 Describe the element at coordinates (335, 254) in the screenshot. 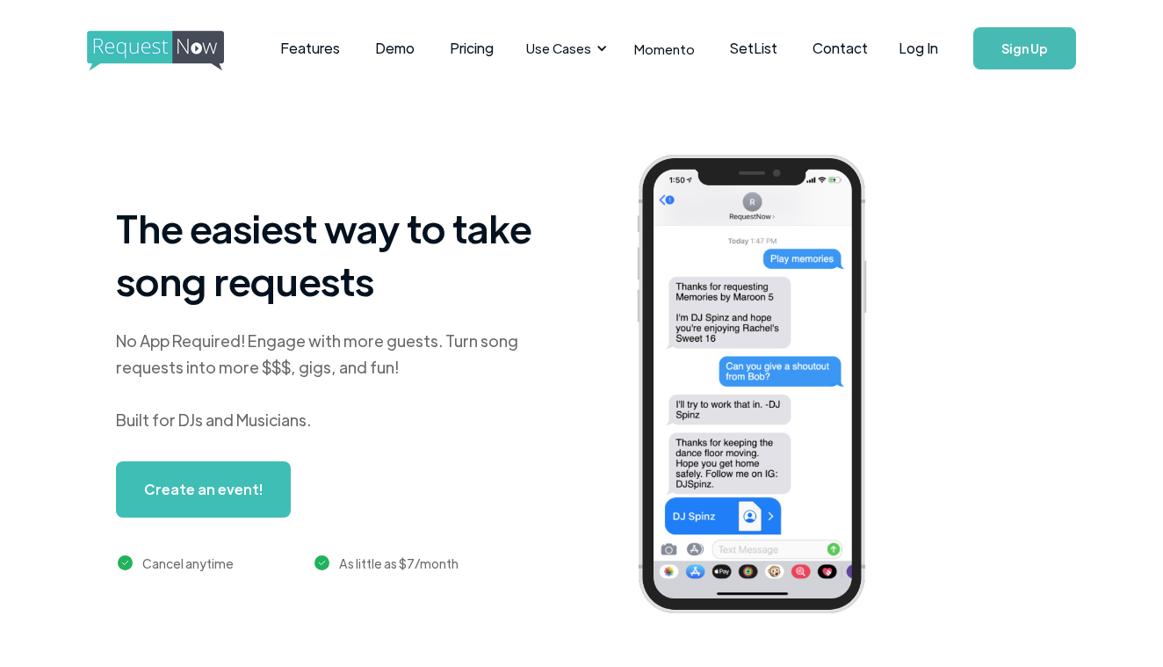

I see `h1: The easiest way to take song requests` at that location.